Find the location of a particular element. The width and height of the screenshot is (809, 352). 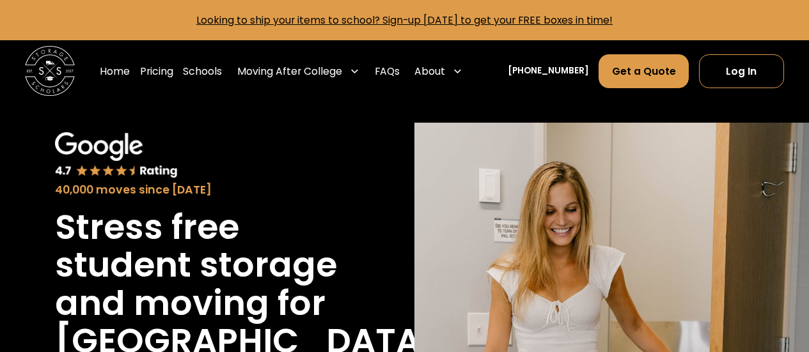

a: home is located at coordinates (50, 71).